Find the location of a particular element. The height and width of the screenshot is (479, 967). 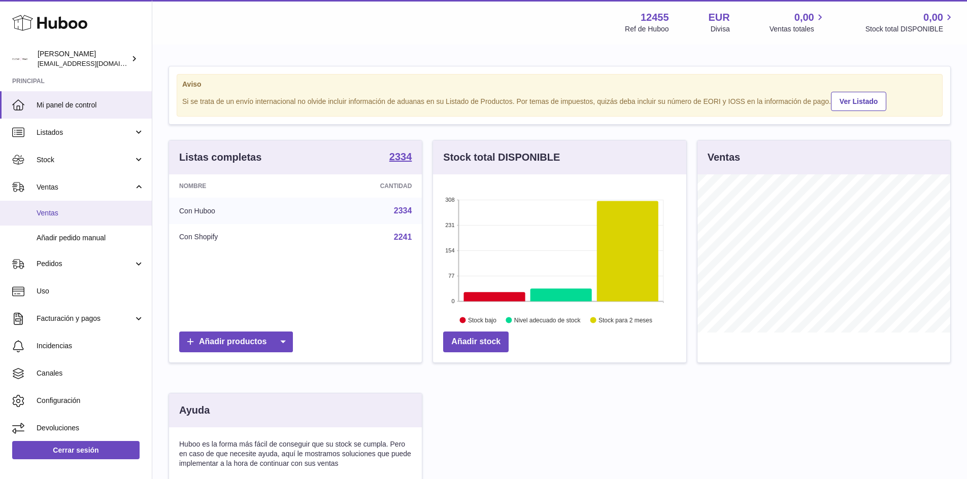

strong: EUR is located at coordinates (719, 17).